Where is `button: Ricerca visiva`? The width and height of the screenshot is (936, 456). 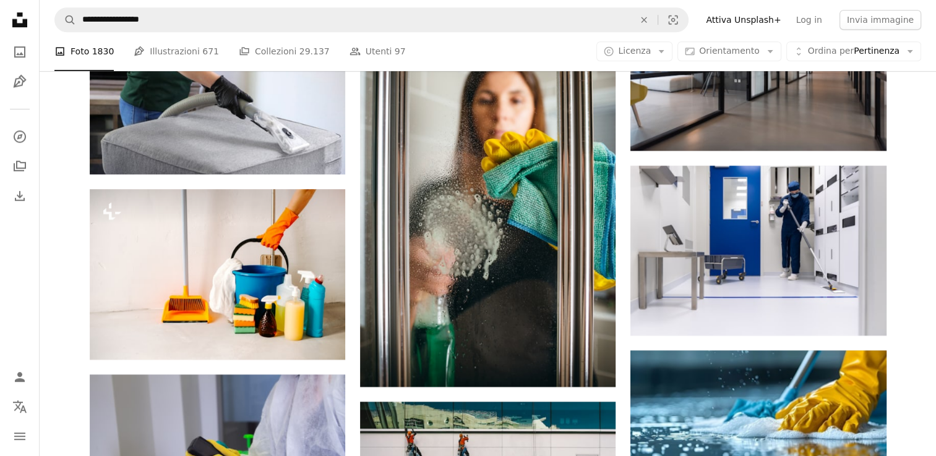
button: Ricerca visiva is located at coordinates (673, 20).